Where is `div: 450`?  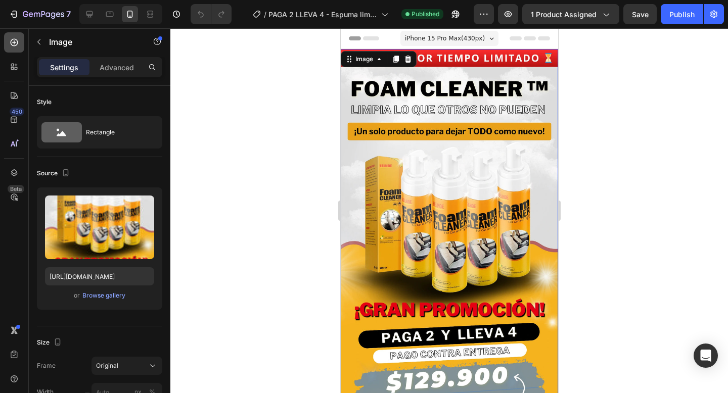
div: 450 is located at coordinates (17, 112).